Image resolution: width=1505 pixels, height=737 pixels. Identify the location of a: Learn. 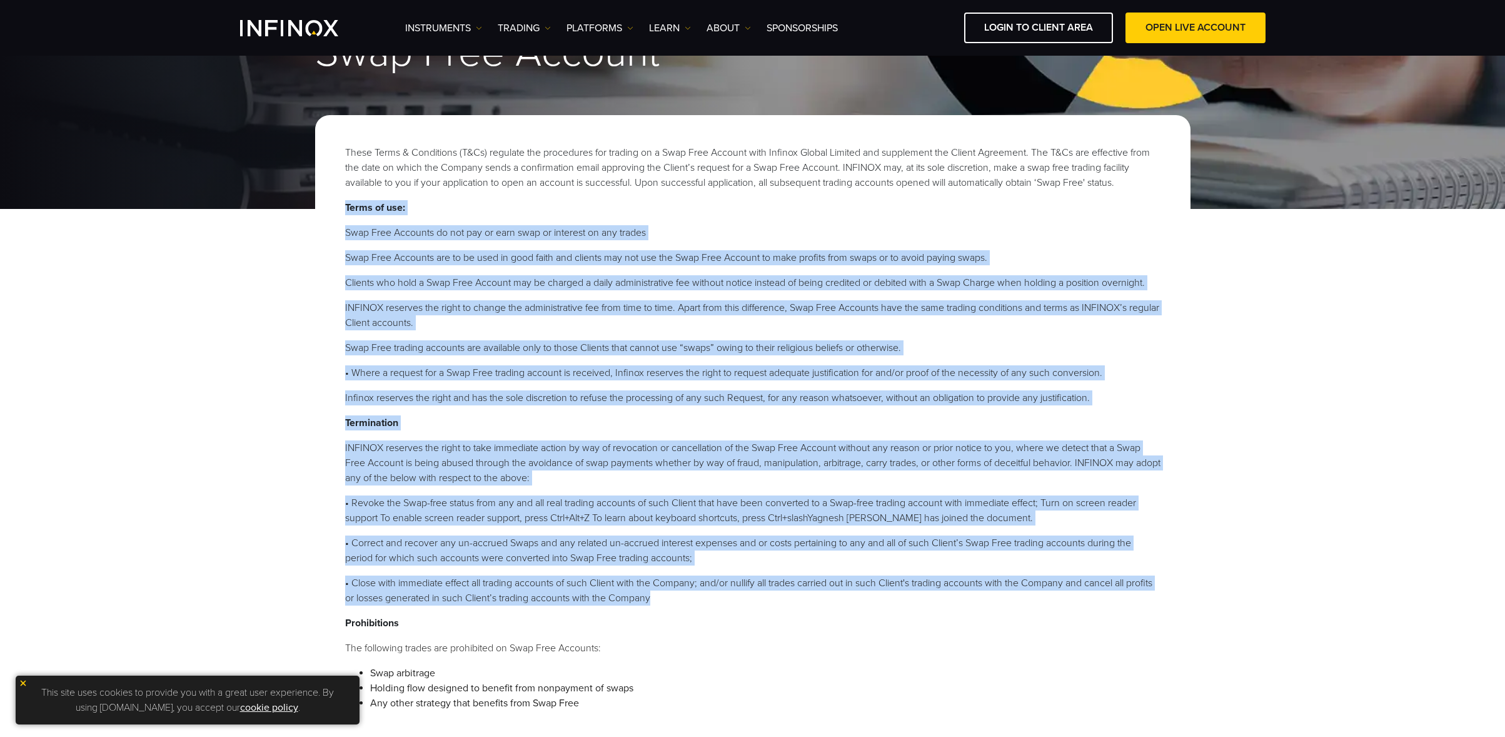
(670, 28).